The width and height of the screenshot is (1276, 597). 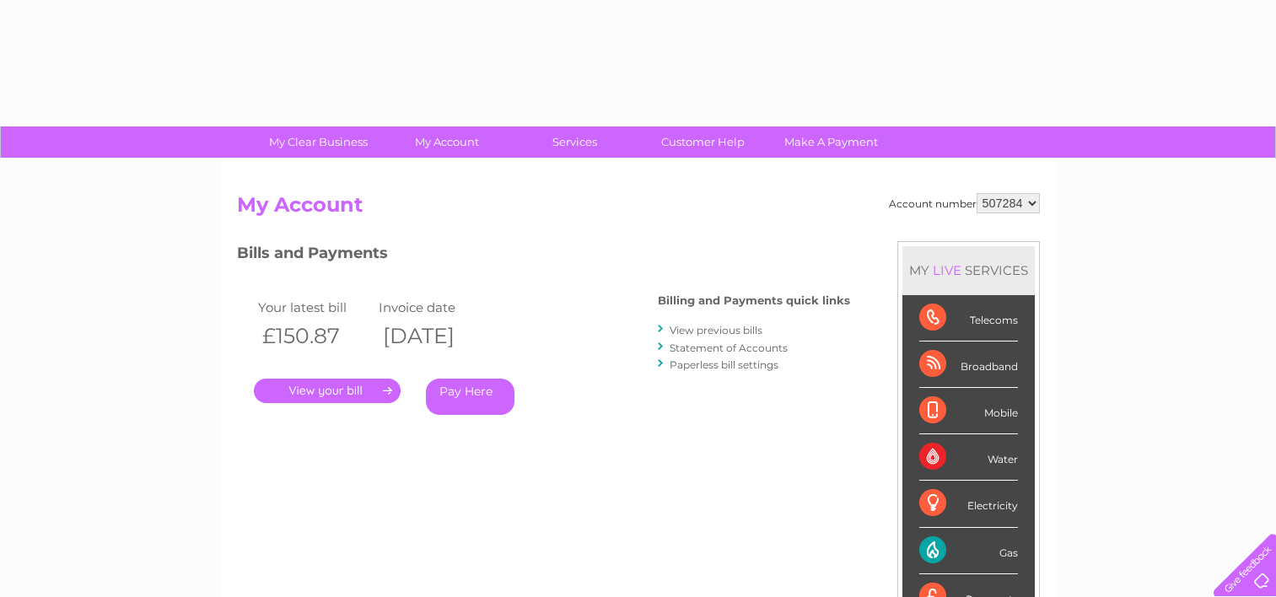 What do you see at coordinates (446, 142) in the screenshot?
I see `a: My Account` at bounding box center [446, 142].